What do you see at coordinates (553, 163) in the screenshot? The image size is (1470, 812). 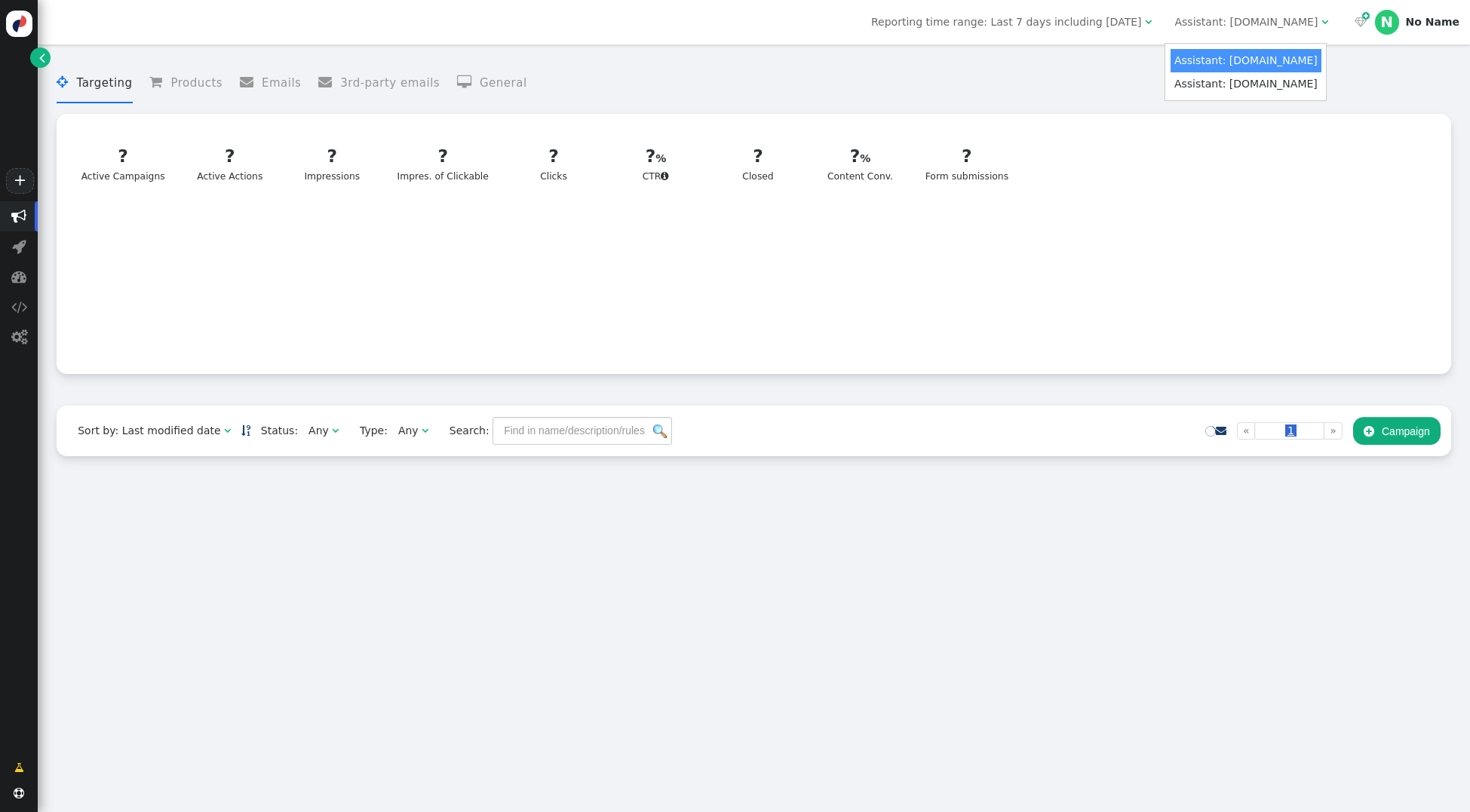 I see `a: ?Clicks` at bounding box center [553, 163].